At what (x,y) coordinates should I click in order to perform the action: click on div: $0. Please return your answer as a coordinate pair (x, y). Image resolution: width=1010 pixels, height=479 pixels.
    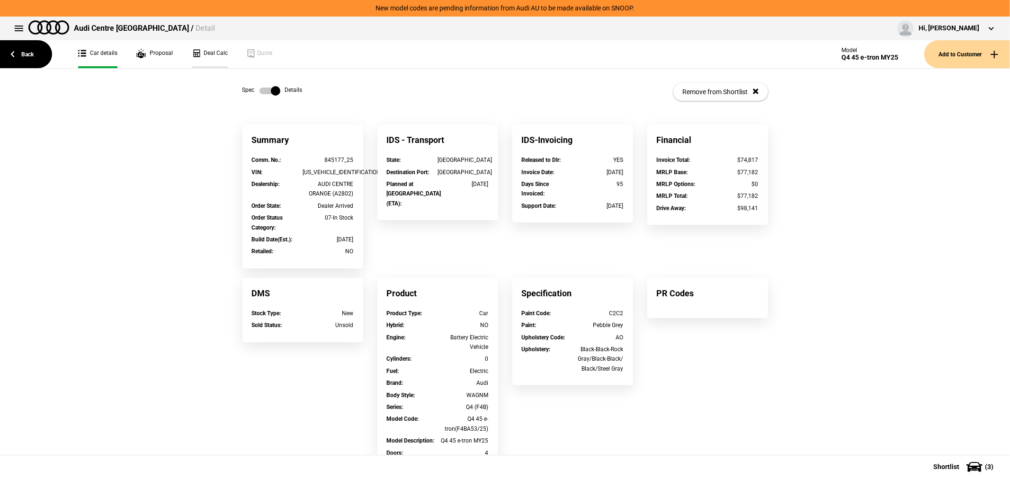
    Looking at the image, I should click on (733, 184).